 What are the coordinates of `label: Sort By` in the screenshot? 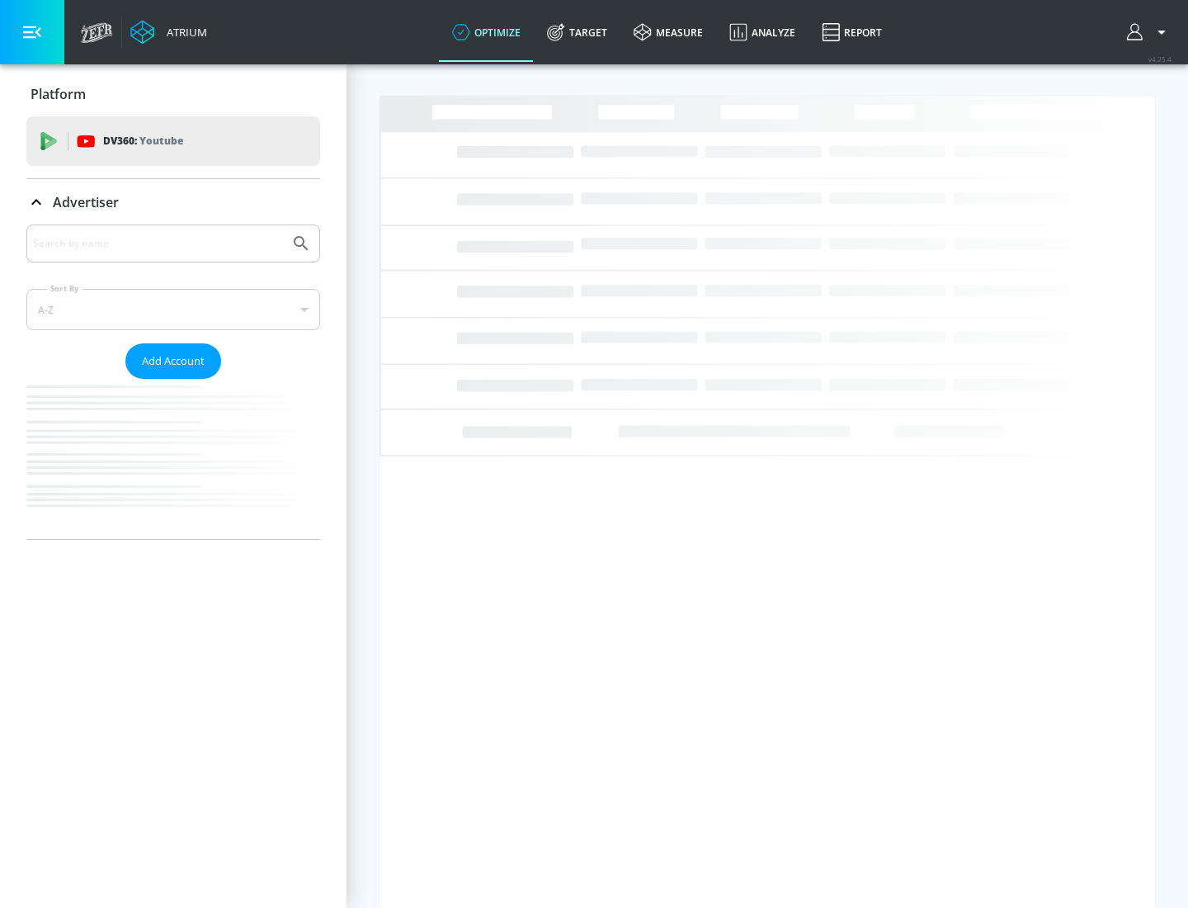 It's located at (64, 288).